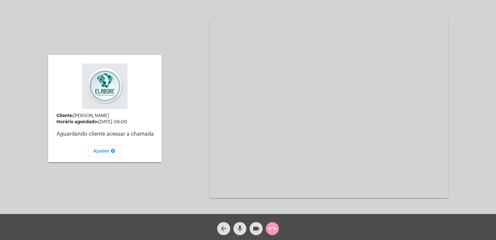 Image resolution: width=496 pixels, height=240 pixels. I want to click on mat-icon: mic, so click(240, 228).